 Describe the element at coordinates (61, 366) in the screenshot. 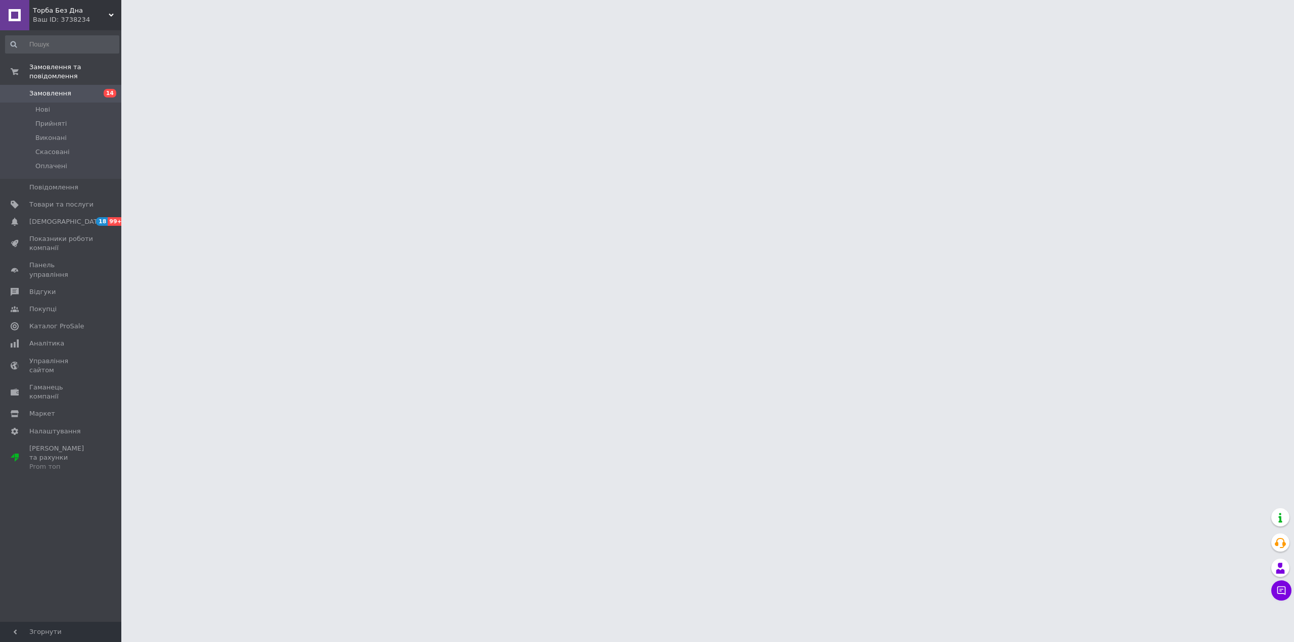

I see `span: Управління сайтом` at that location.